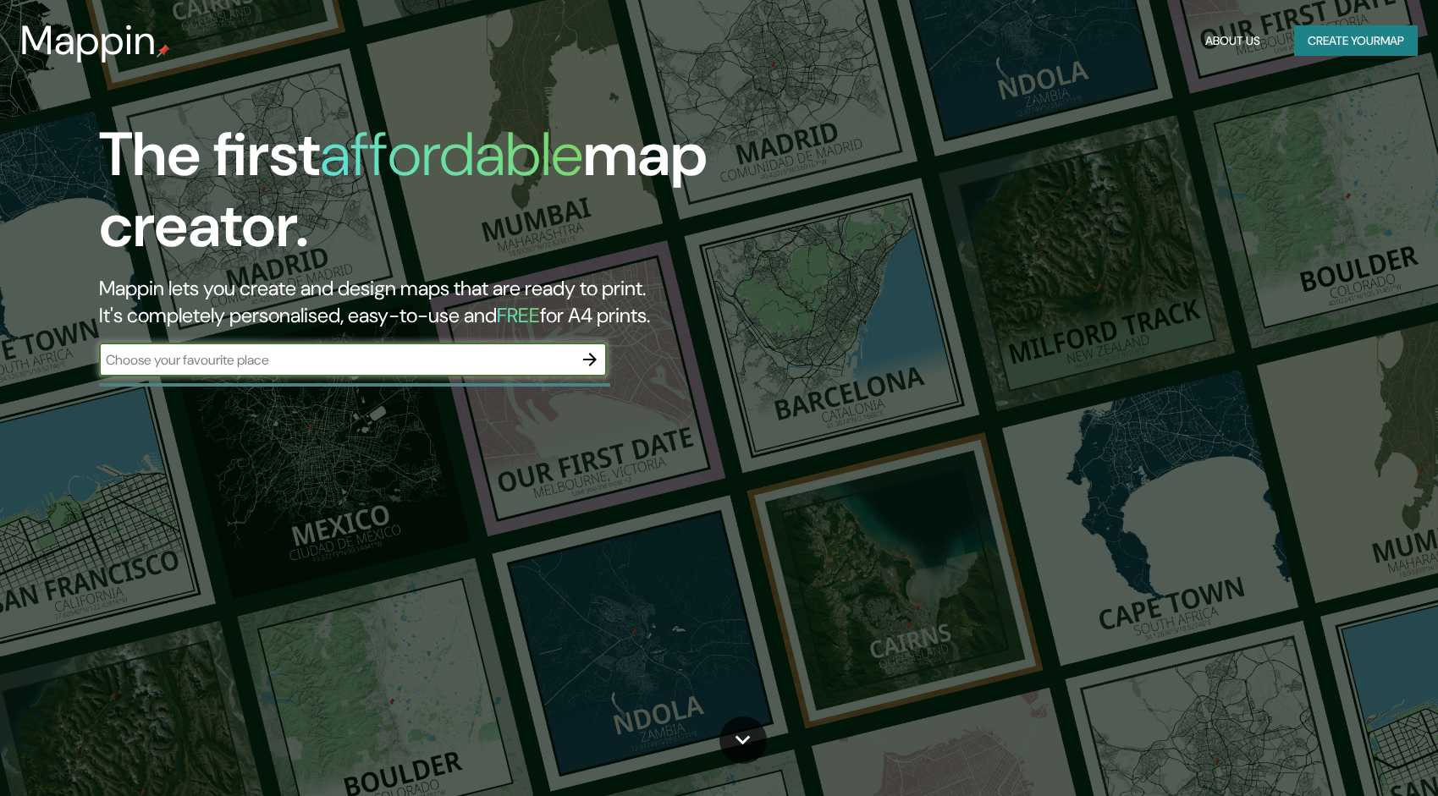 The height and width of the screenshot is (796, 1438). What do you see at coordinates (451, 154) in the screenshot?
I see `h1: affordable` at bounding box center [451, 154].